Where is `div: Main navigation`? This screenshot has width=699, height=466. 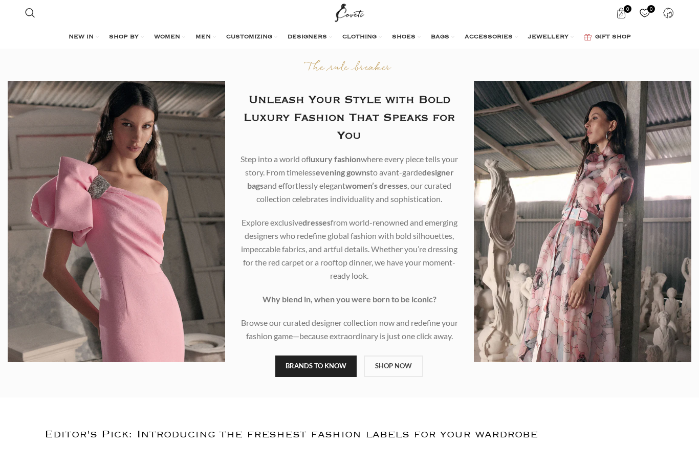 div: Main navigation is located at coordinates (349, 37).